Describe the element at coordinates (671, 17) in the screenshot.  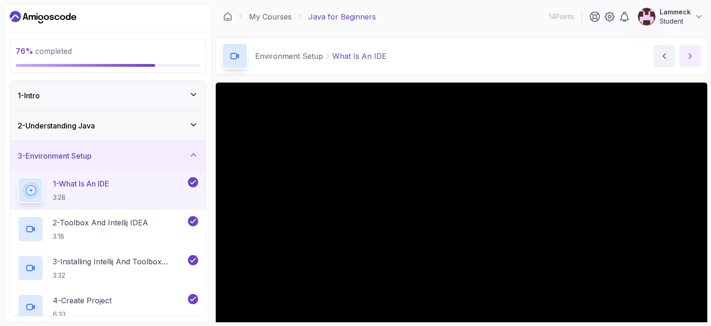
I see `button: user profile imageLammeckStudent` at that location.